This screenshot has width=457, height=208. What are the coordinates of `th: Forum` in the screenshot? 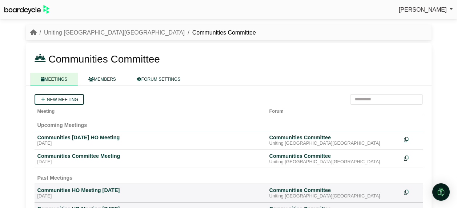 It's located at (334, 110).